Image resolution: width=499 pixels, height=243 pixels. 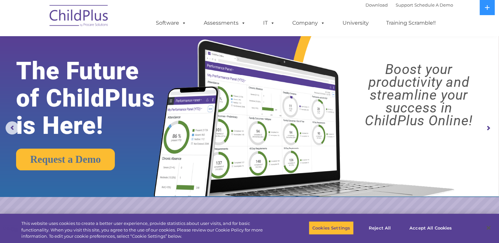 What do you see at coordinates (331, 228) in the screenshot?
I see `button: Cookies Settings` at bounding box center [331, 228].